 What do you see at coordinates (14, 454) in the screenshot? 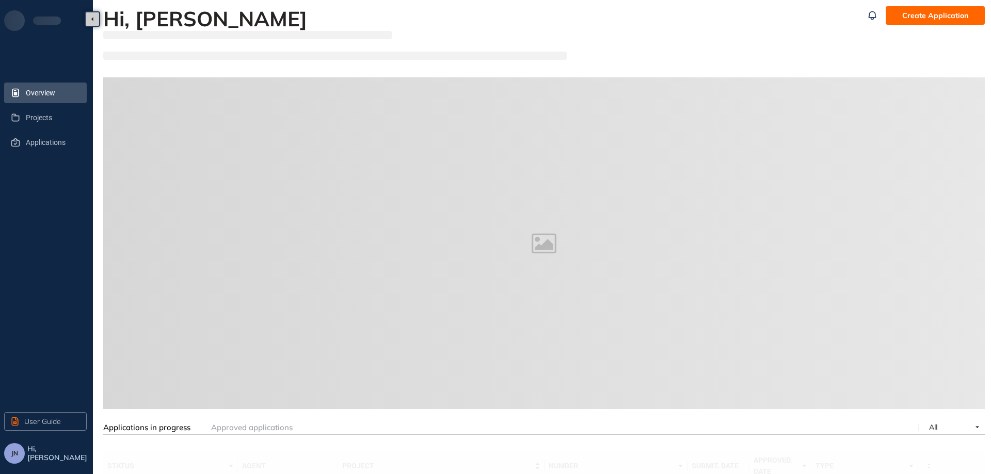
I see `button: JN` at bounding box center [14, 454].